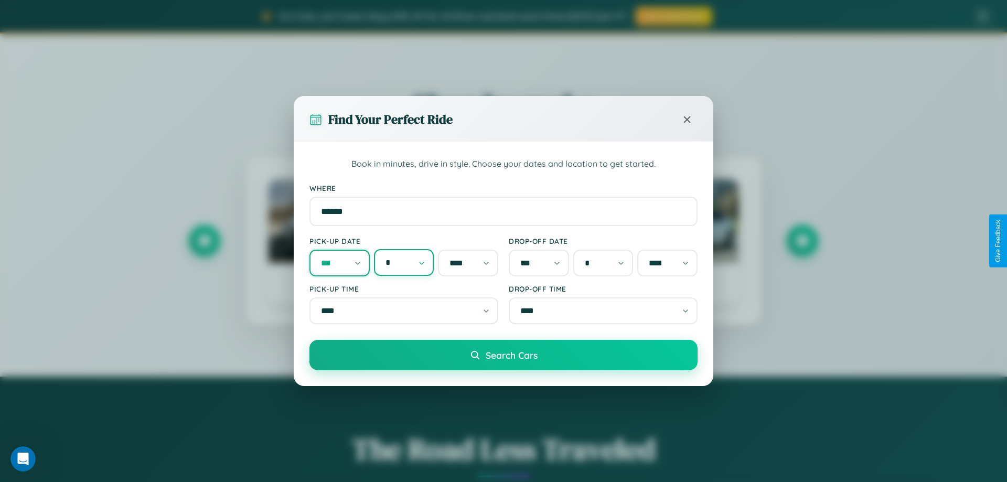  Describe the element at coordinates (504, 355) in the screenshot. I see `button: Search Cars` at that location.